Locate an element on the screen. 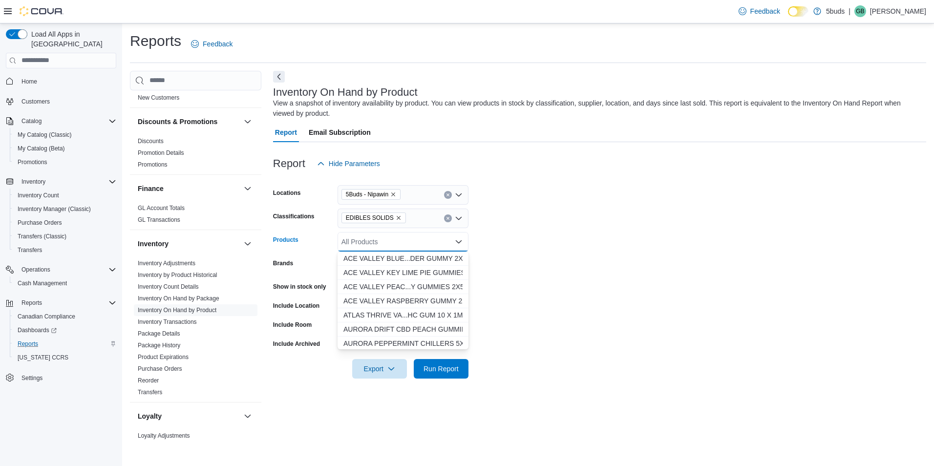 The width and height of the screenshot is (934, 466). a: Inventory Manager (Classic) is located at coordinates (54, 209).